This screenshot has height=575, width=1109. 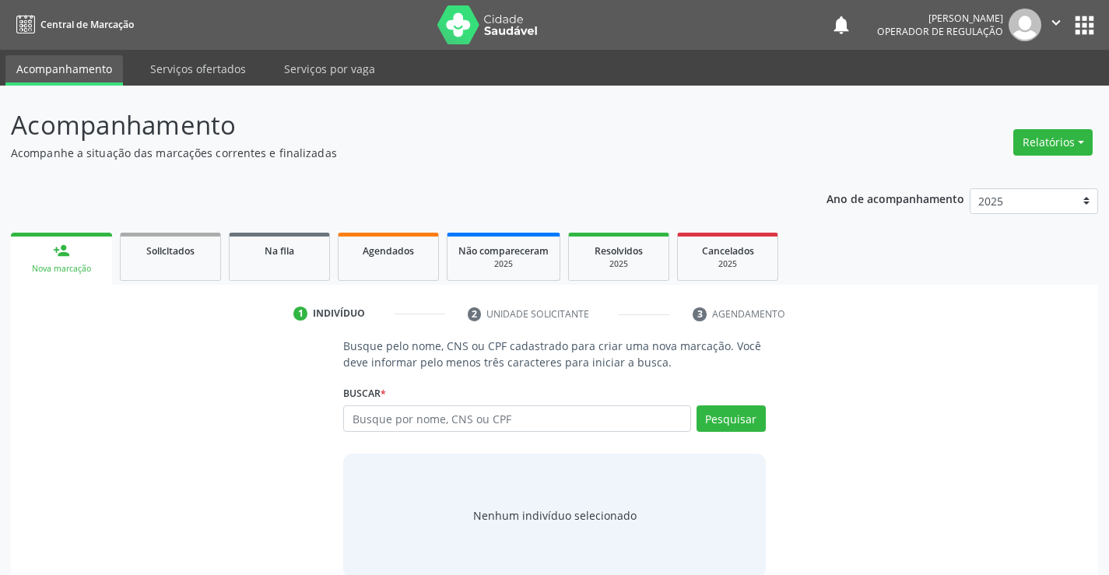 What do you see at coordinates (517, 419) in the screenshot?
I see `input: Busque por nome, CNS ou CPF` at bounding box center [517, 419].